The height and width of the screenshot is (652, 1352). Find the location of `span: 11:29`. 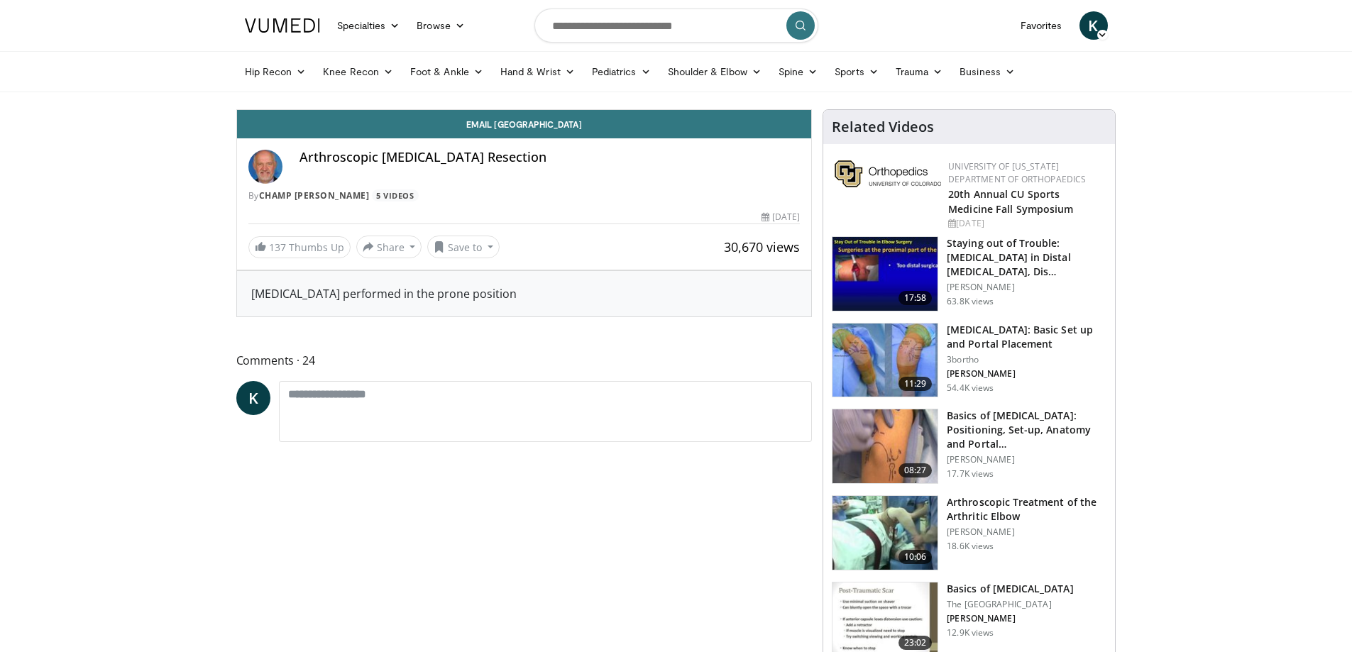

span: 11:29 is located at coordinates (915, 384).